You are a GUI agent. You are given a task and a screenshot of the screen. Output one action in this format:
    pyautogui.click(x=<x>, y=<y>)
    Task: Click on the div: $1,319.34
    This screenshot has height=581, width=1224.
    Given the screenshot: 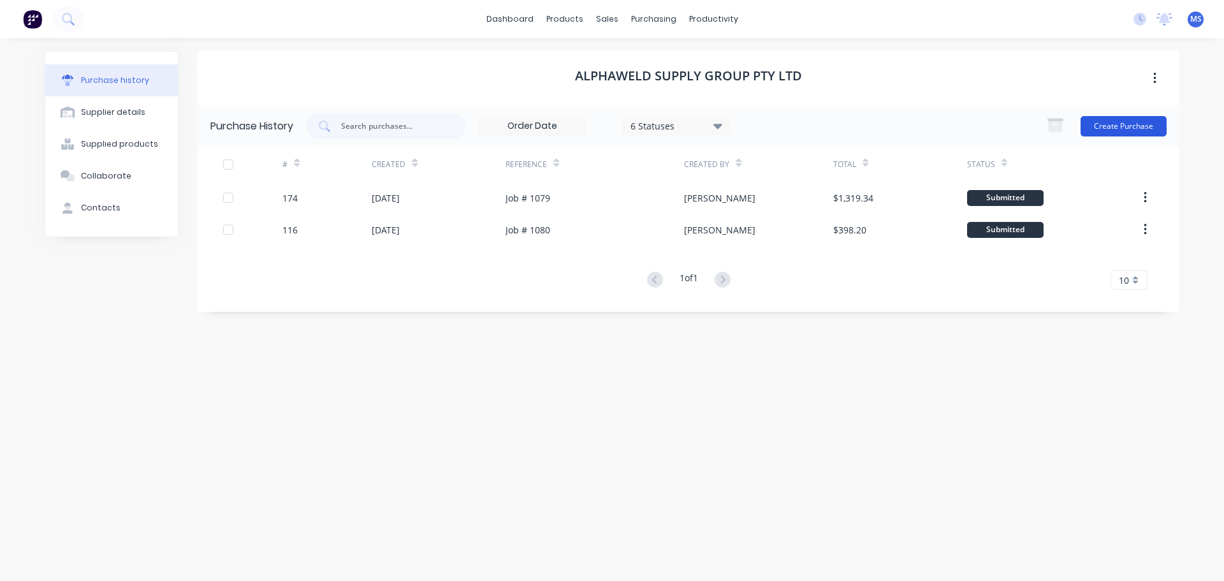 What is the action you would take?
    pyautogui.click(x=853, y=198)
    